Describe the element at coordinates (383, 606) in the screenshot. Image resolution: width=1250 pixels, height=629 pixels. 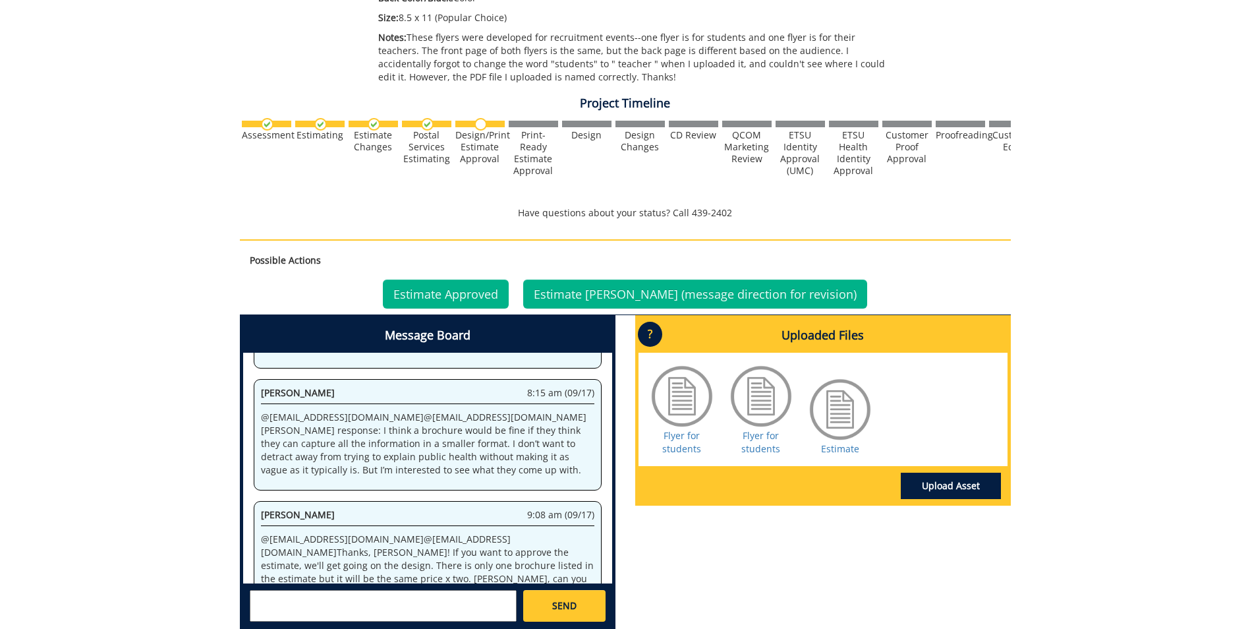
I see `textarea: messageToSend` at that location.